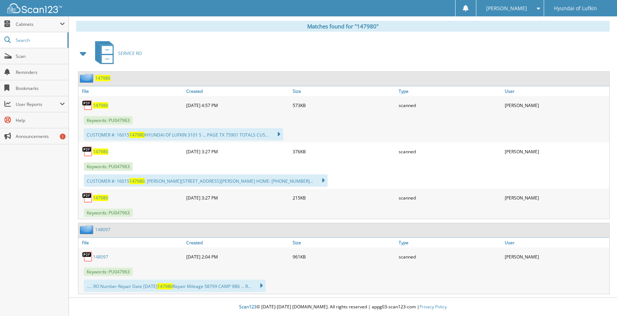  I want to click on span: Scan, so click(40, 56).